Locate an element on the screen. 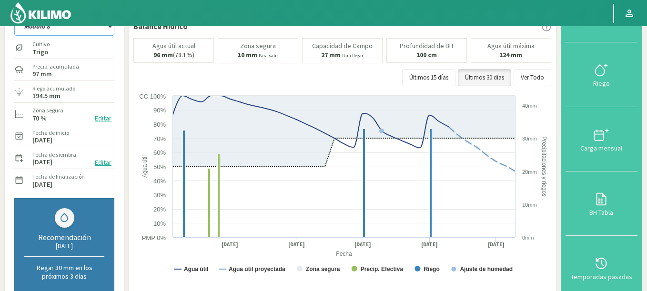 Image resolution: width=647 pixels, height=291 pixels. label: Fecha de finalización is located at coordinates (59, 177).